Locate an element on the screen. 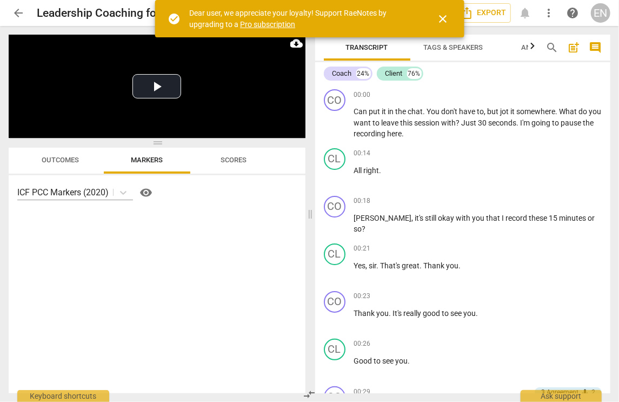  button: Help is located at coordinates (146, 193).